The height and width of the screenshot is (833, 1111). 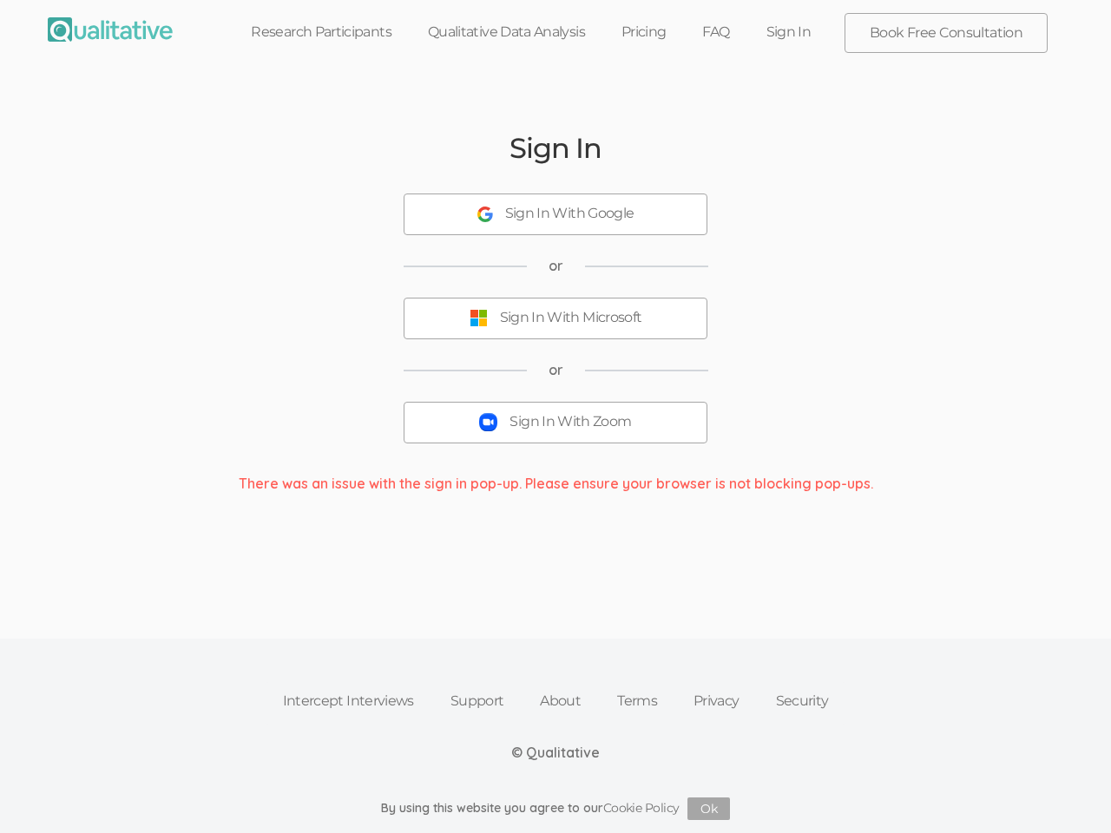 I want to click on div: There was an issue with the sign in pop-up. Please ensure your browser is not blocking pop-ups., so click(x=555, y=483).